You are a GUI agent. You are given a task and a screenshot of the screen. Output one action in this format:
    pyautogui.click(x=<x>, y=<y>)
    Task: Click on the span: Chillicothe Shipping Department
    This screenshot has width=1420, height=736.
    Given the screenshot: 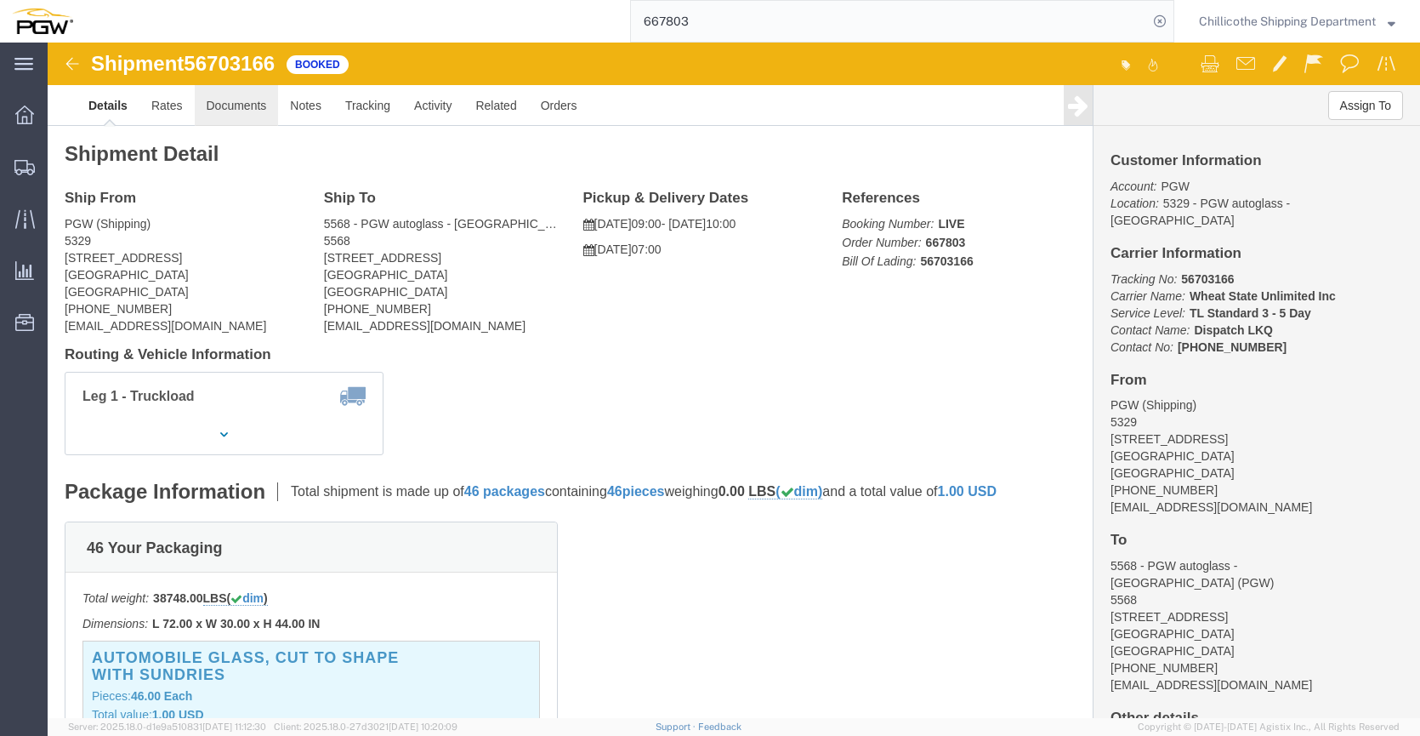 What is the action you would take?
    pyautogui.click(x=1288, y=21)
    